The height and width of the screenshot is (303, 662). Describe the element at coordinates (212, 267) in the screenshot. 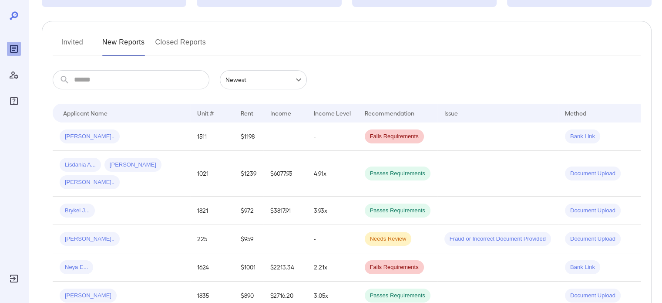

I see `td: 1624` at that location.